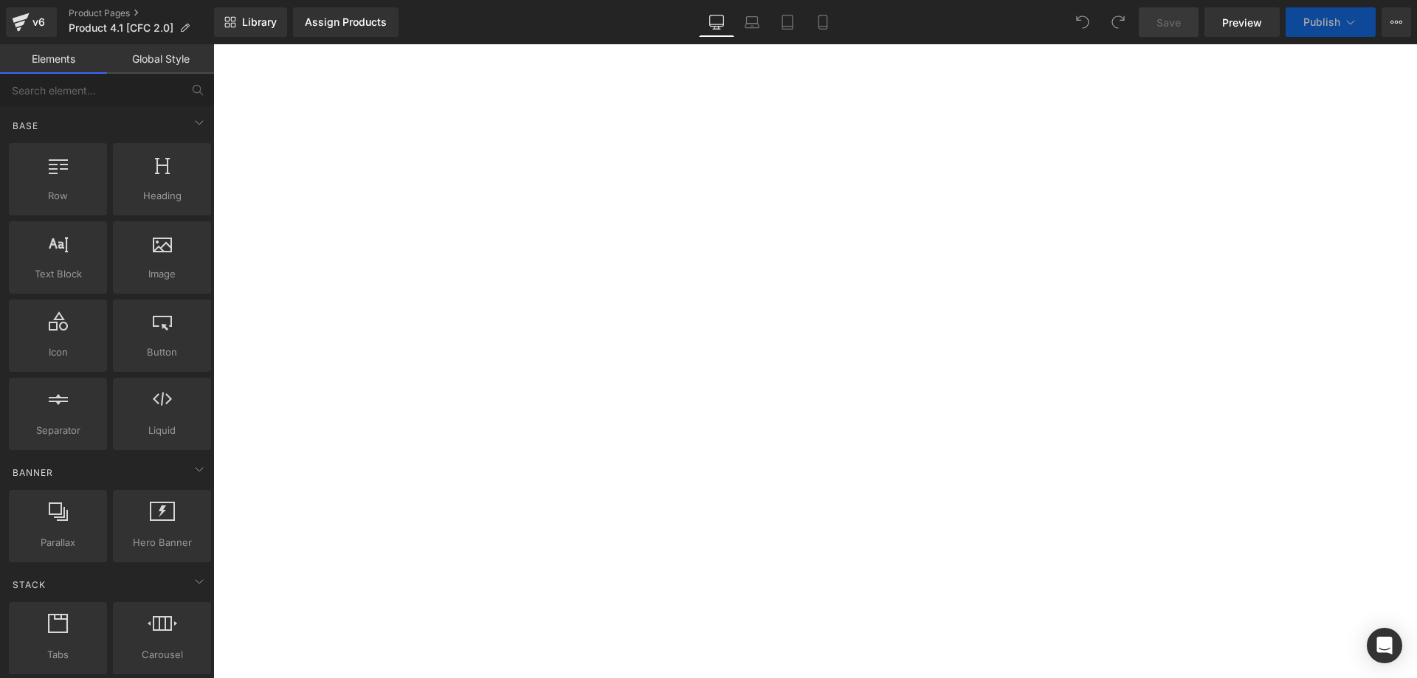 Image resolution: width=1417 pixels, height=678 pixels. What do you see at coordinates (1385, 646) in the screenshot?
I see `div: Open Intercom Messenger` at bounding box center [1385, 646].